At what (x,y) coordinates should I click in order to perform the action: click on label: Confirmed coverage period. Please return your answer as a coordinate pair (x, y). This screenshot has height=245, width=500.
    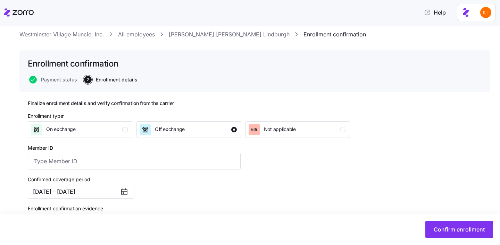
    Looking at the image, I should click on (59, 180).